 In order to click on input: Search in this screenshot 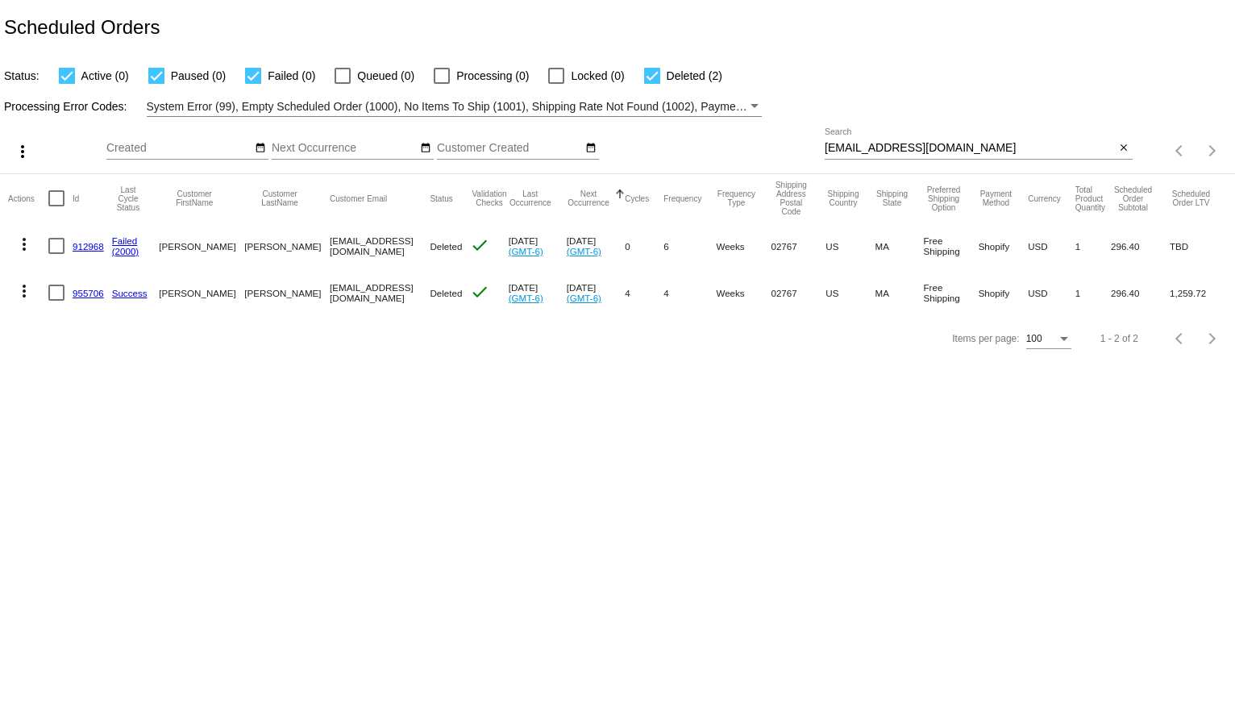, I will do `click(970, 148)`.